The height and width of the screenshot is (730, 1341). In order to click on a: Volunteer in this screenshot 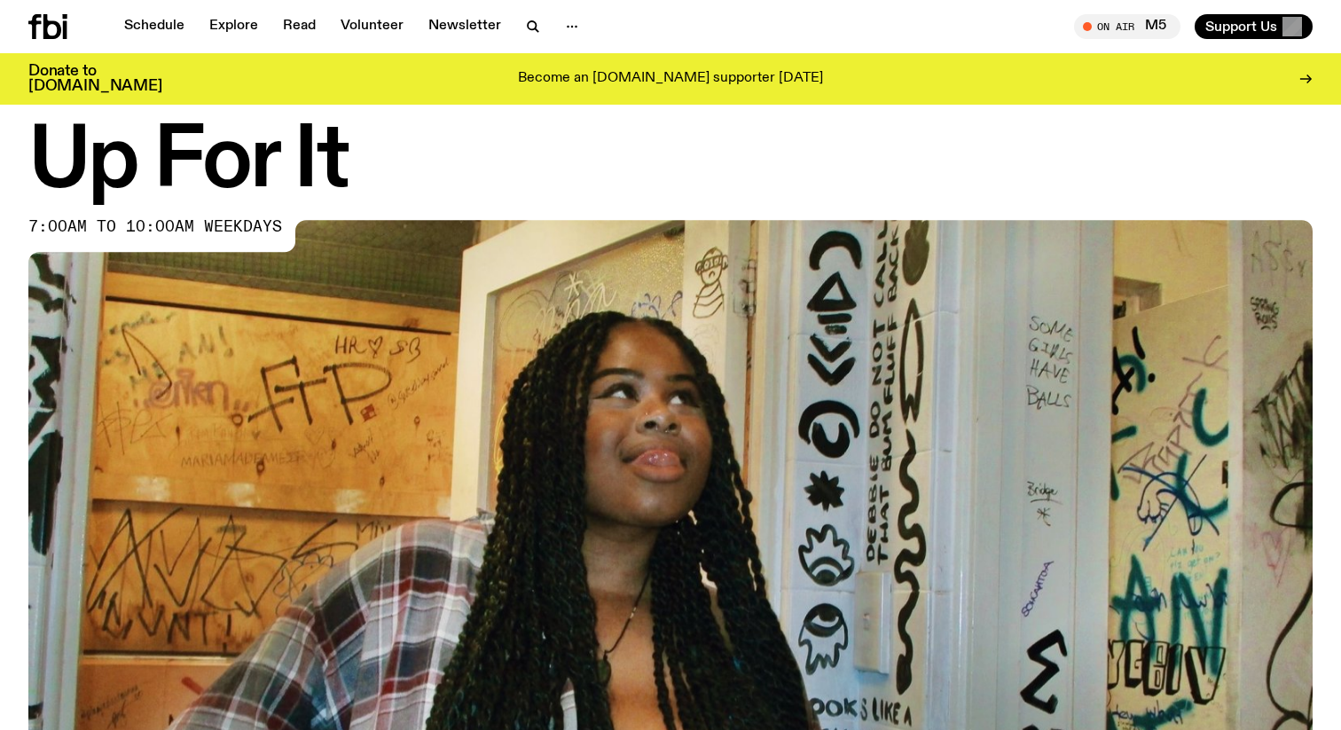, I will do `click(372, 27)`.